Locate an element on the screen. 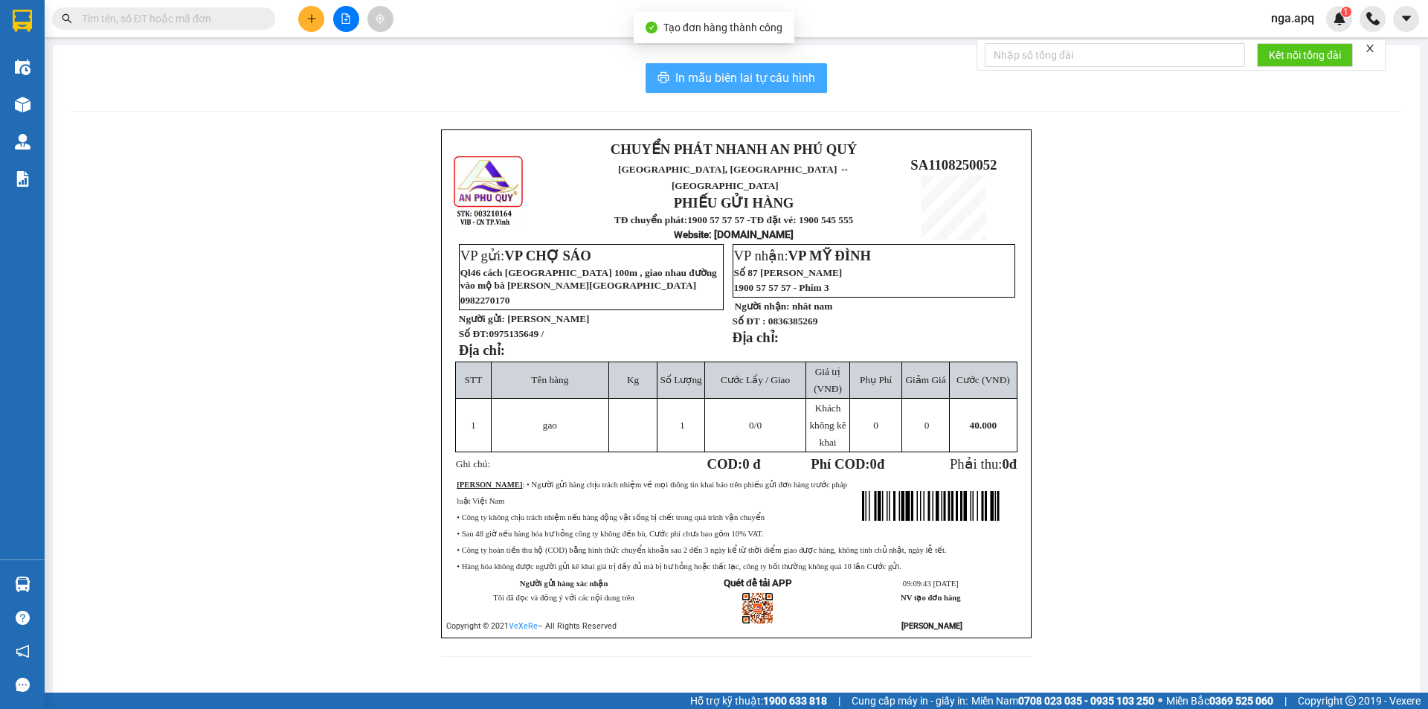  span: file-add is located at coordinates (346, 19).